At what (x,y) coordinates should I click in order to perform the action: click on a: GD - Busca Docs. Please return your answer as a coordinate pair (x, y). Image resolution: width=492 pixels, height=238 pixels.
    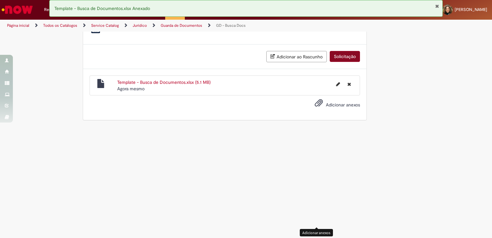
    Looking at the image, I should click on (231, 25).